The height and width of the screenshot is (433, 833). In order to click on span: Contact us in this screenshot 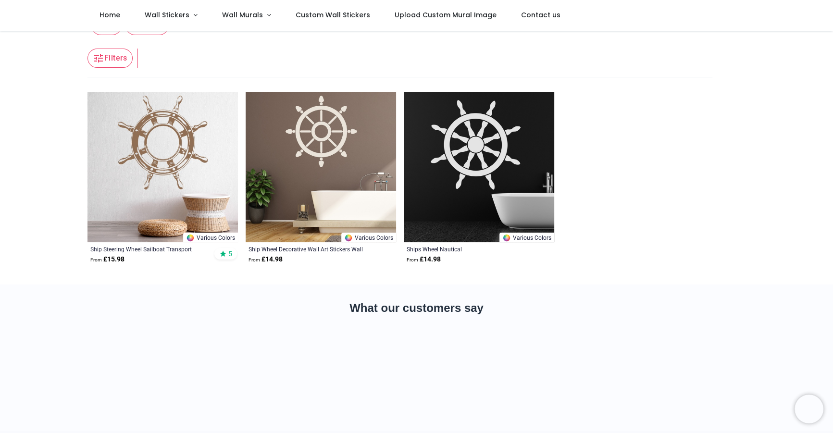, I will do `click(541, 15)`.